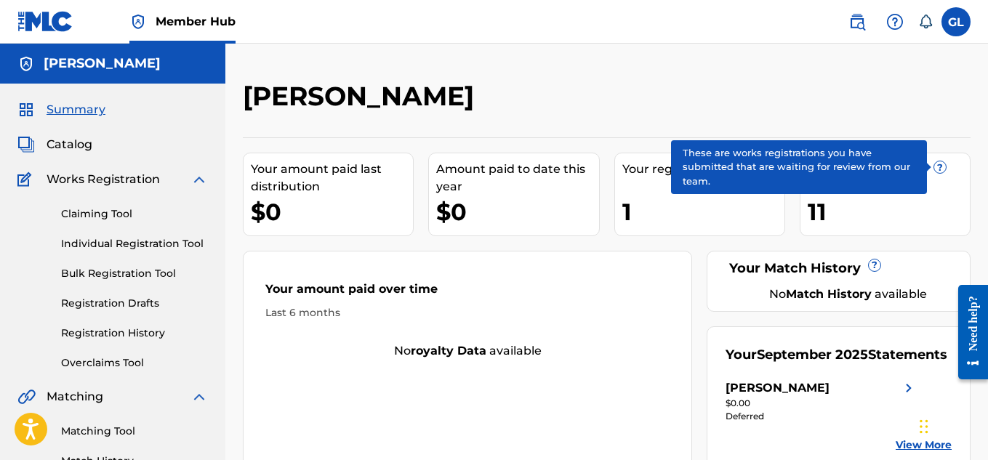 The width and height of the screenshot is (988, 460). Describe the element at coordinates (331, 178) in the screenshot. I see `div: Your amount paid last distribution` at that location.